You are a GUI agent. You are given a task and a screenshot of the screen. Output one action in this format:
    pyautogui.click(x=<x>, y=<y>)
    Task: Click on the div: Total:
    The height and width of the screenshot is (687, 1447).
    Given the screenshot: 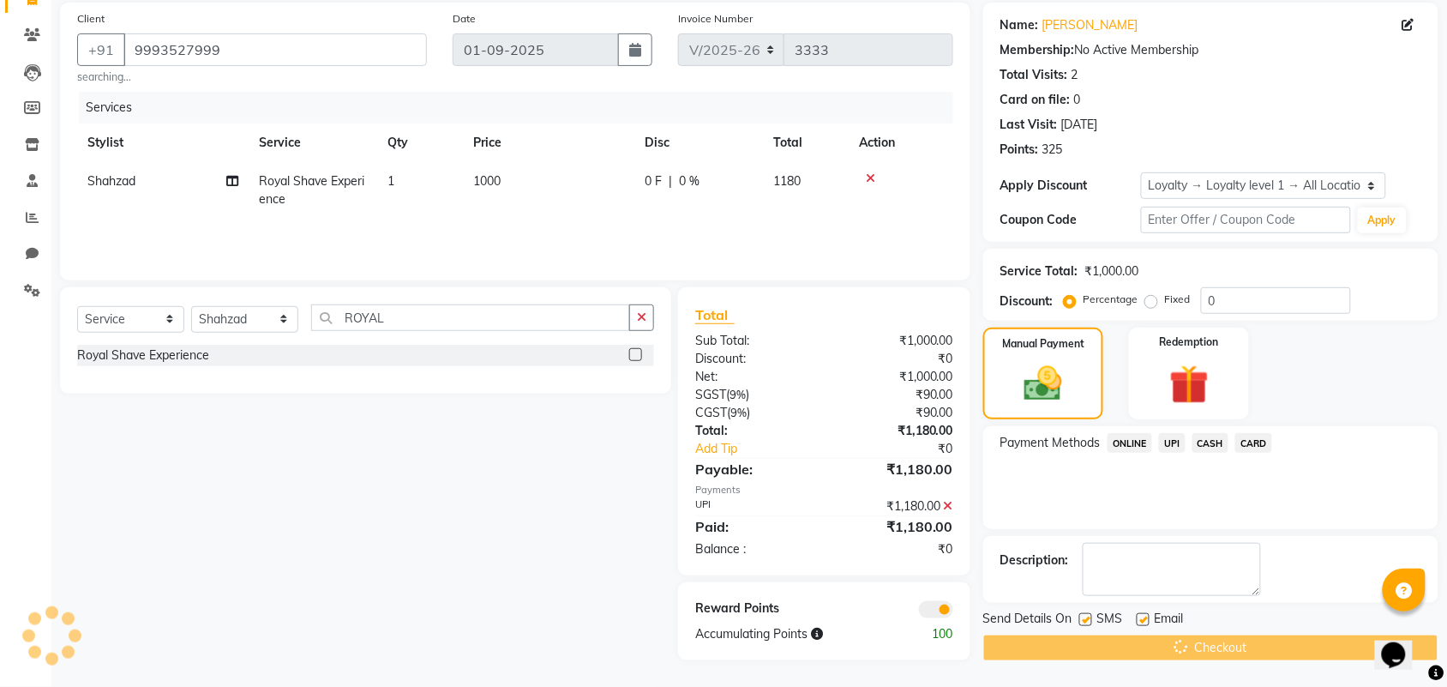 What is the action you would take?
    pyautogui.click(x=754, y=430)
    